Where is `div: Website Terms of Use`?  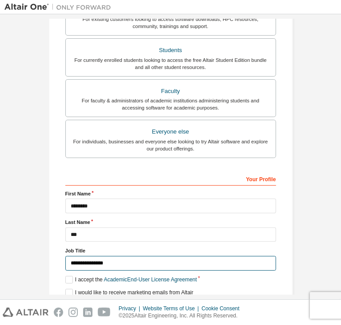
div: Website Terms of Use is located at coordinates (172, 308).